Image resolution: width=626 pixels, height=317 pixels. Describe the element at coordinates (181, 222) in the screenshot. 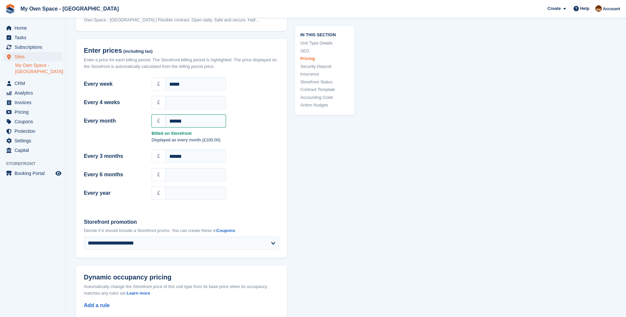

I see `label: Storefront promotion` at that location.